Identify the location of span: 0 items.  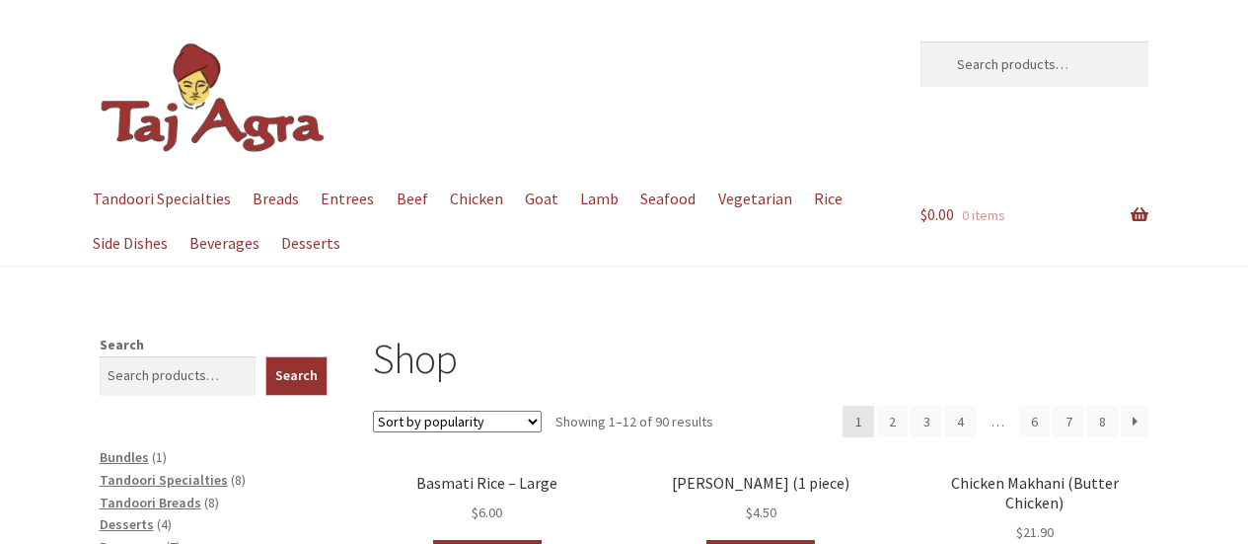
(983, 215).